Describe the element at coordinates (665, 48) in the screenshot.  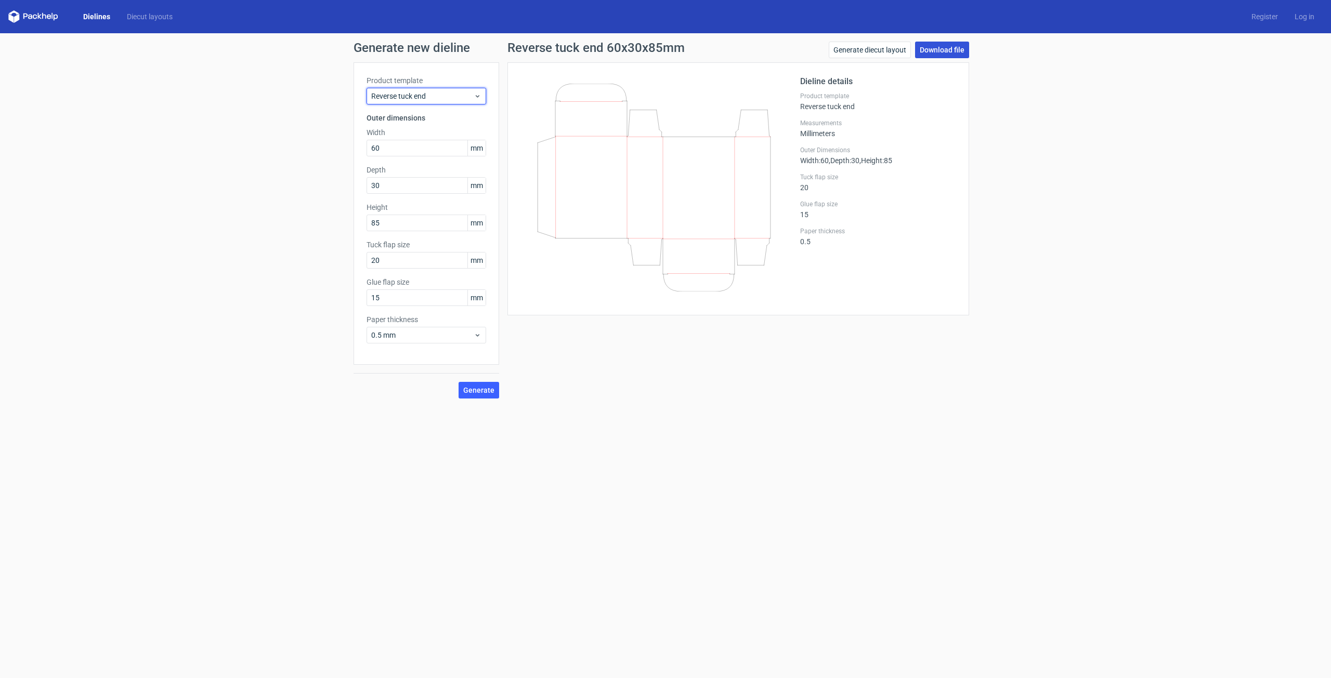
I see `h1: Generate new dieline` at that location.